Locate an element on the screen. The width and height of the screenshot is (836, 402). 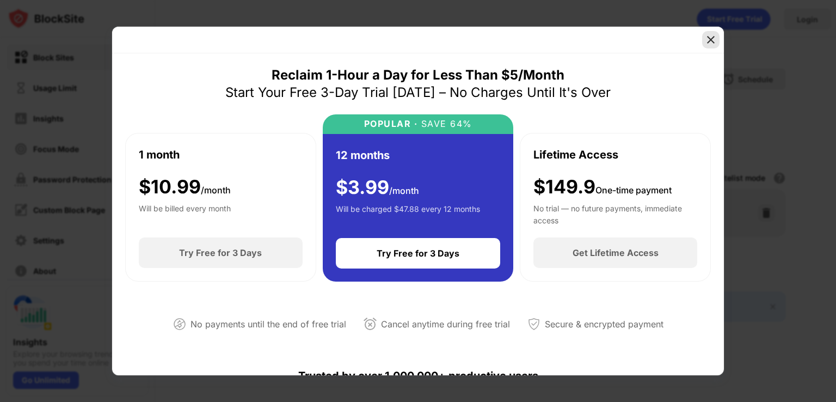
div: No payments until the end of free trial is located at coordinates (268, 324).